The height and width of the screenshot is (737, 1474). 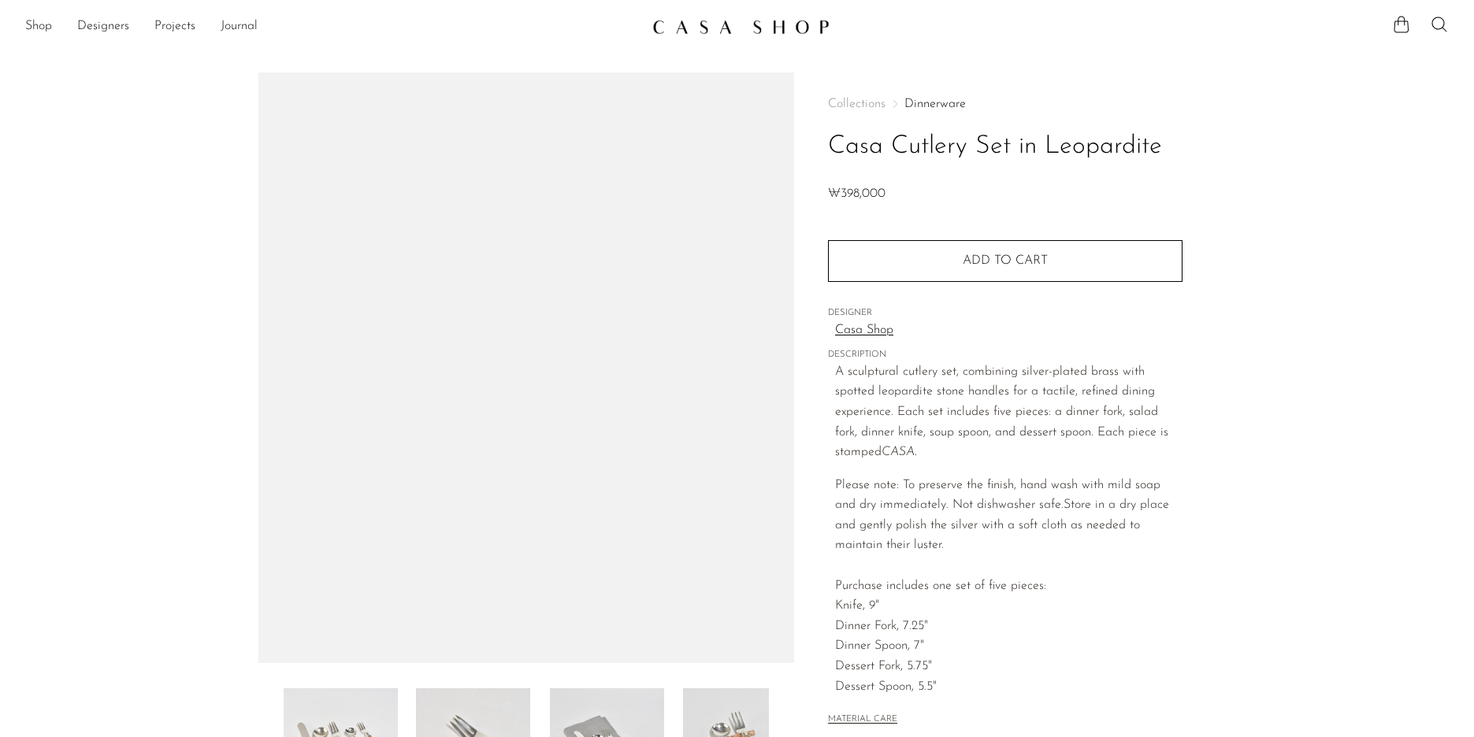 What do you see at coordinates (863, 720) in the screenshot?
I see `button: MATERIAL CARE` at bounding box center [863, 720].